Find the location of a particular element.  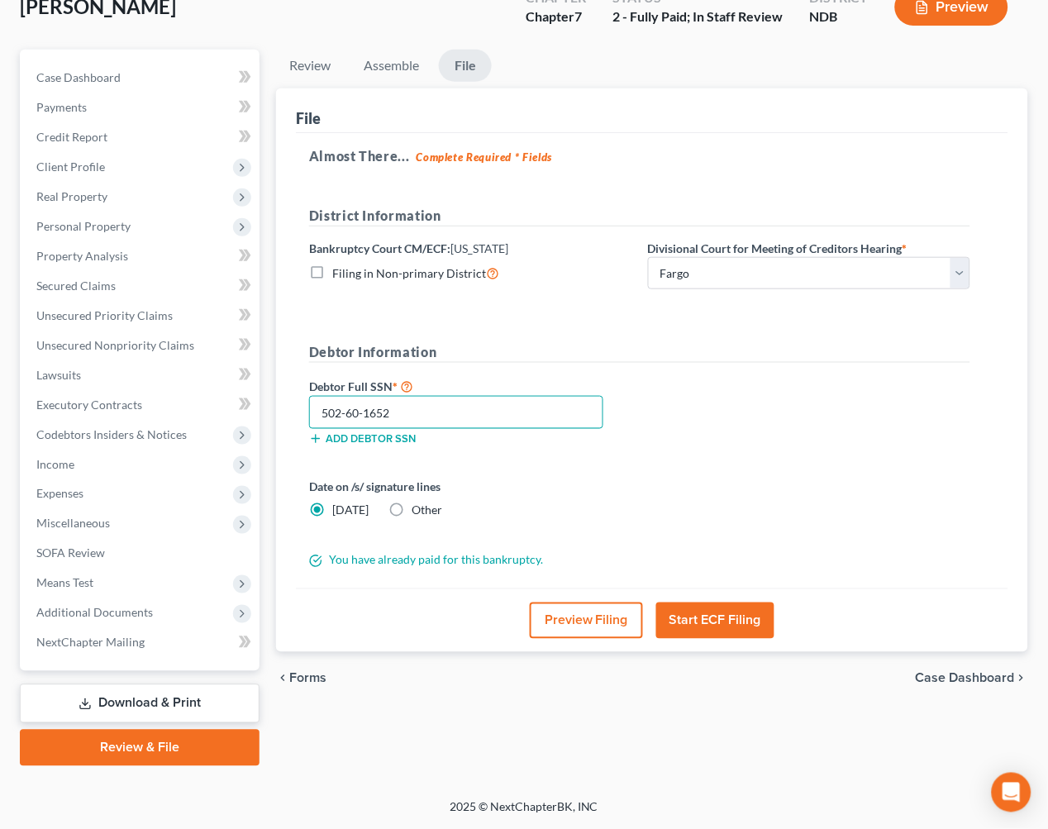

span: Means Test is located at coordinates (64, 583).